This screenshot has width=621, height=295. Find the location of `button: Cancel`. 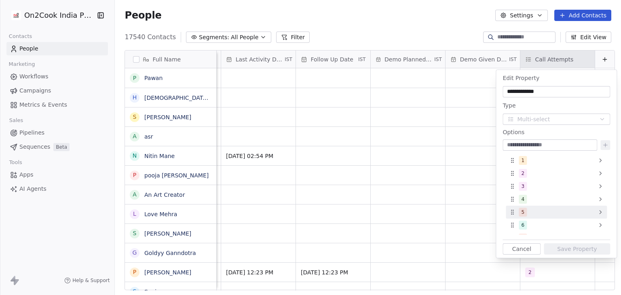

button: Cancel is located at coordinates (521, 249).